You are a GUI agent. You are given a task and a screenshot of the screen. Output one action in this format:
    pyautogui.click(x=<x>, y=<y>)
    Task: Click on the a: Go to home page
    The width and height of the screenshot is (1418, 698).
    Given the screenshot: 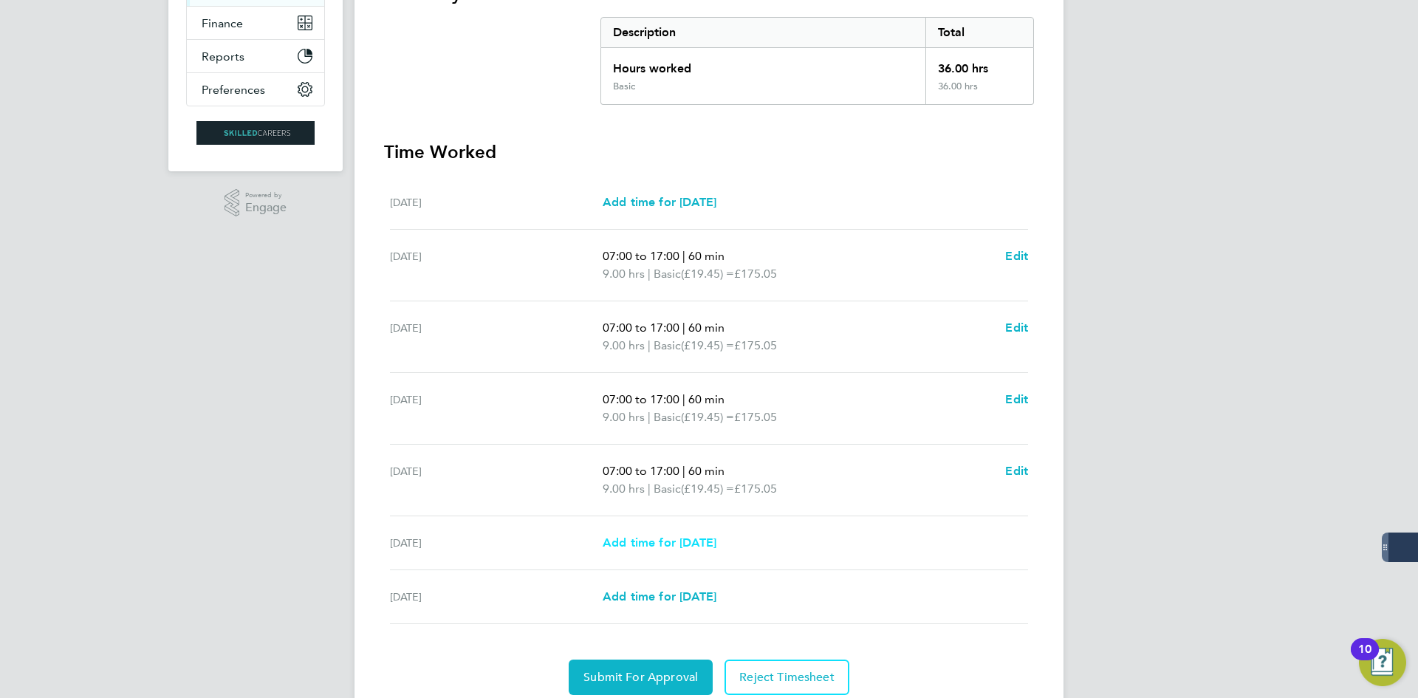 What is the action you would take?
    pyautogui.click(x=256, y=133)
    